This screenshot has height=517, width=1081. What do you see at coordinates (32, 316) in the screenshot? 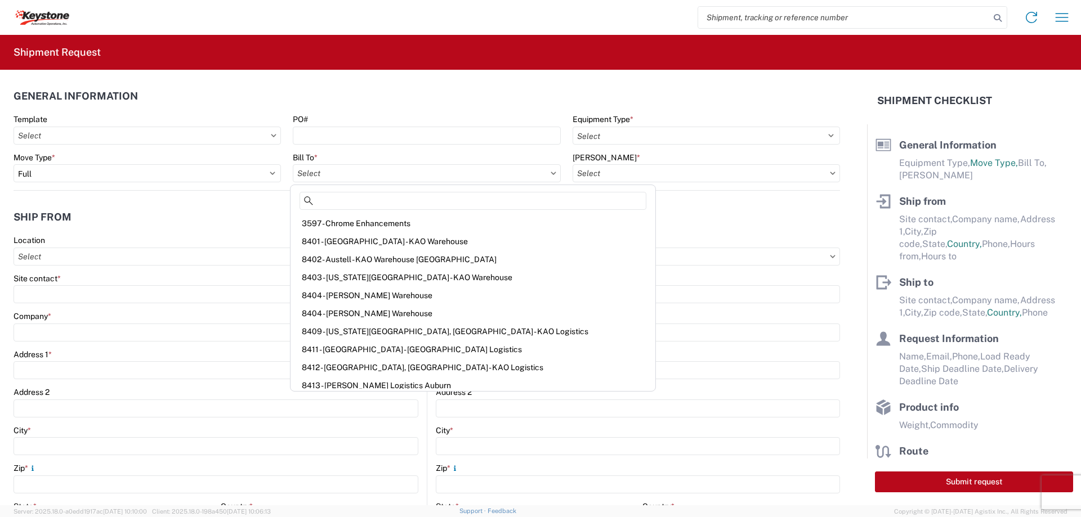
I see `label: Company` at bounding box center [32, 316].